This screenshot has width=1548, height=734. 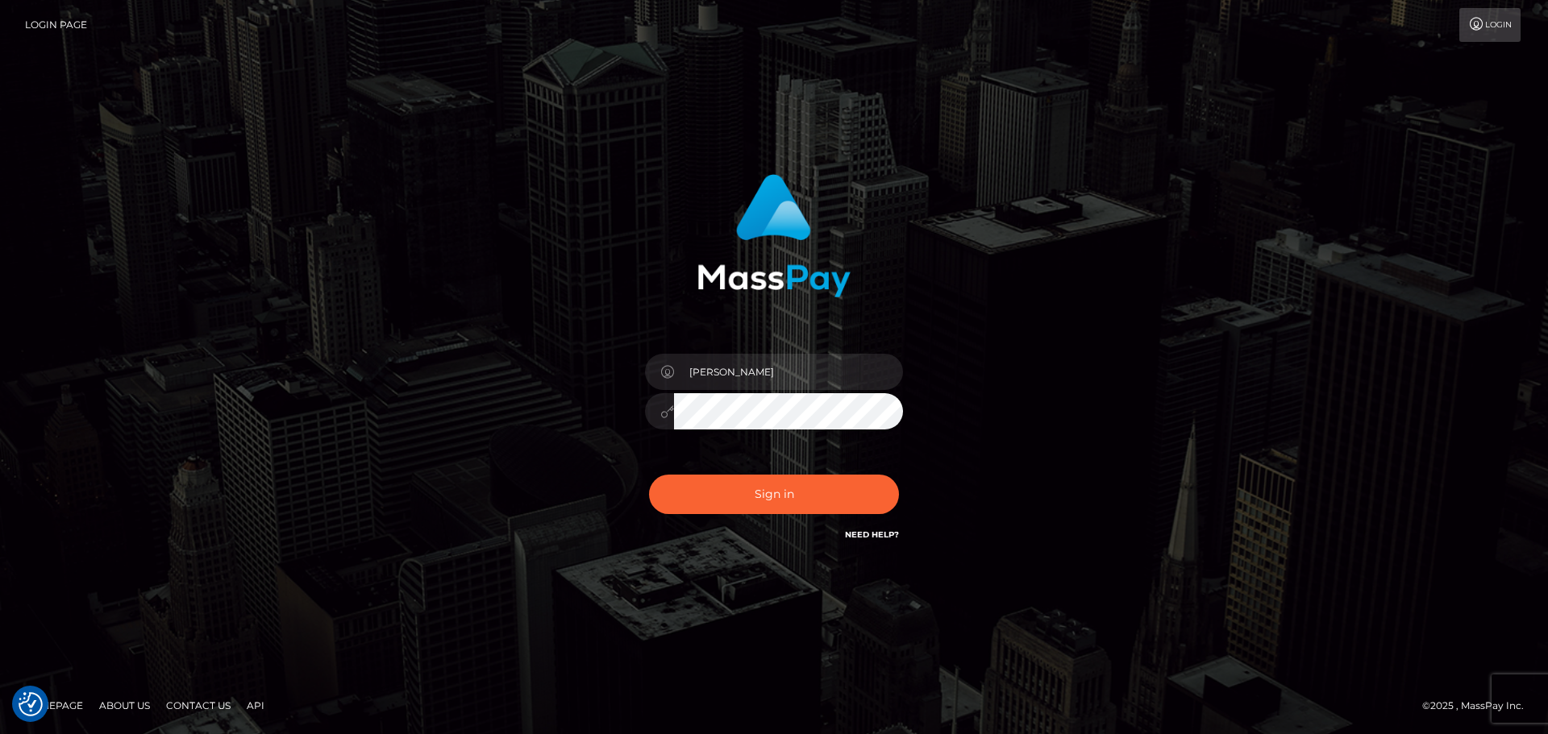 I want to click on img: Revisit consent button, so click(x=31, y=705).